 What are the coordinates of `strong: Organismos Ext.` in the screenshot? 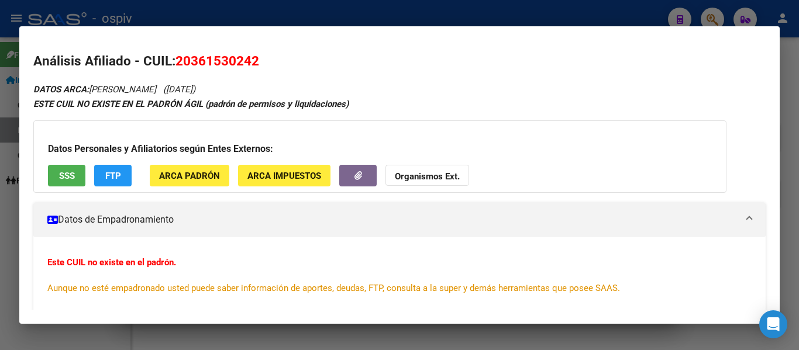 It's located at (427, 177).